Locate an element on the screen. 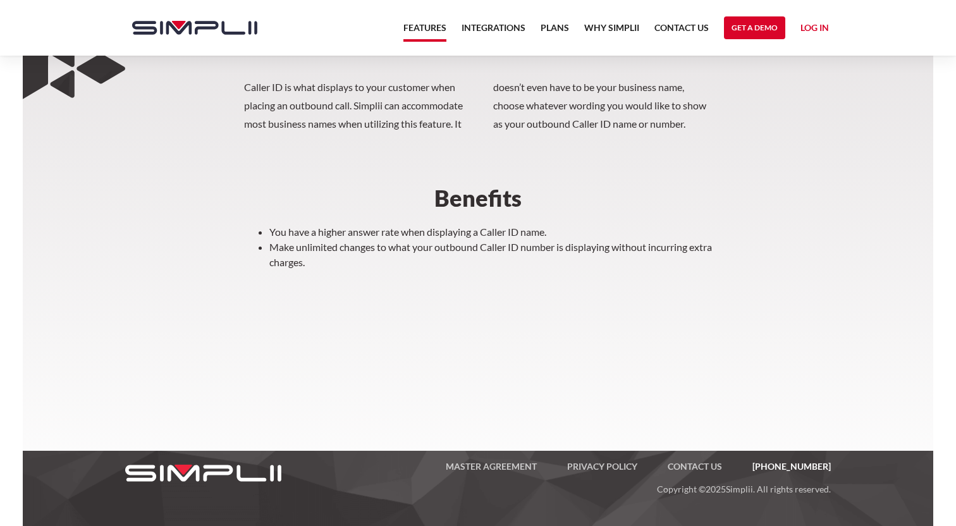 The width and height of the screenshot is (956, 526). a: Why Simplii is located at coordinates (612, 32).